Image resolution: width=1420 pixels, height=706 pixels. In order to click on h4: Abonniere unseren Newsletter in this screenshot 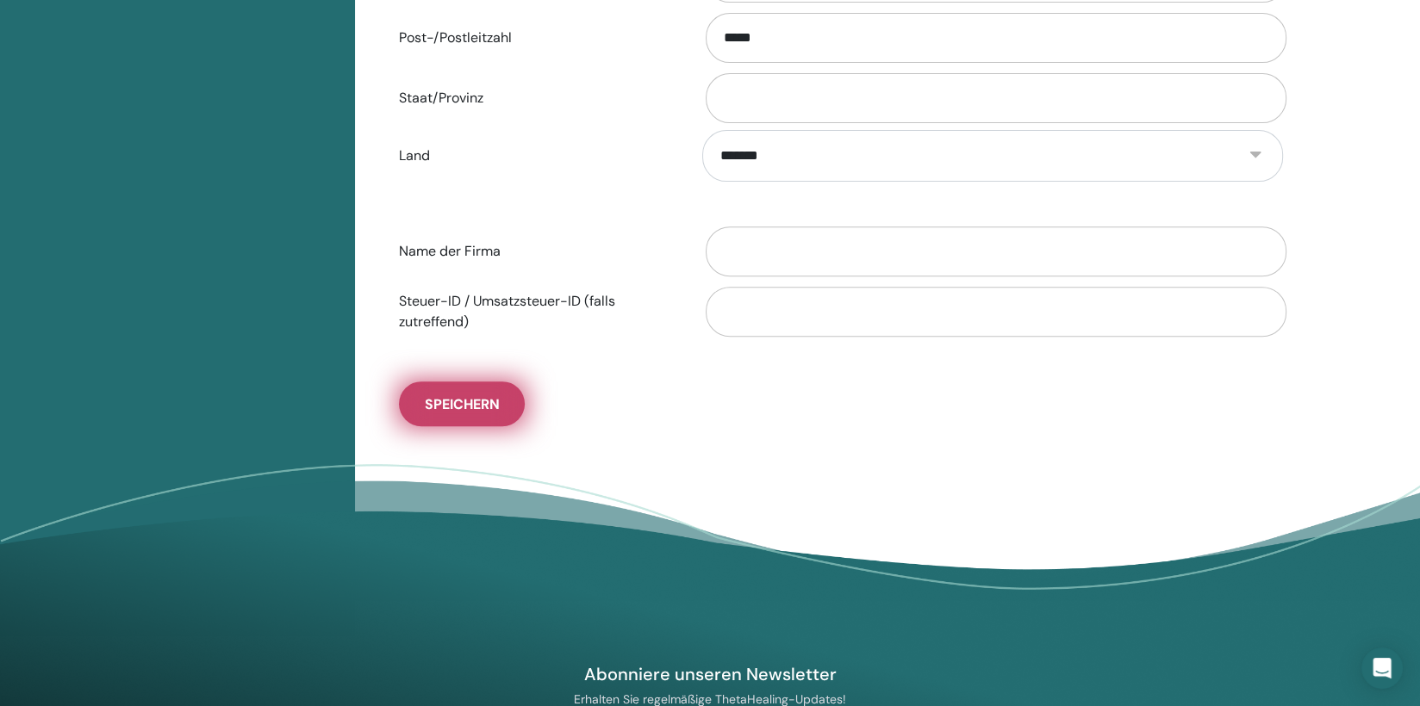, I will do `click(710, 675)`.